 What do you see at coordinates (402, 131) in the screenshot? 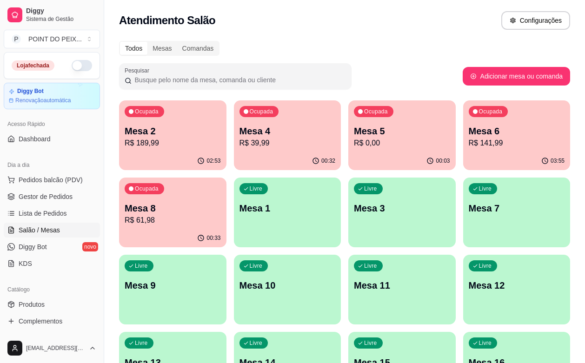
I see `p: Mesa 5` at bounding box center [402, 131].